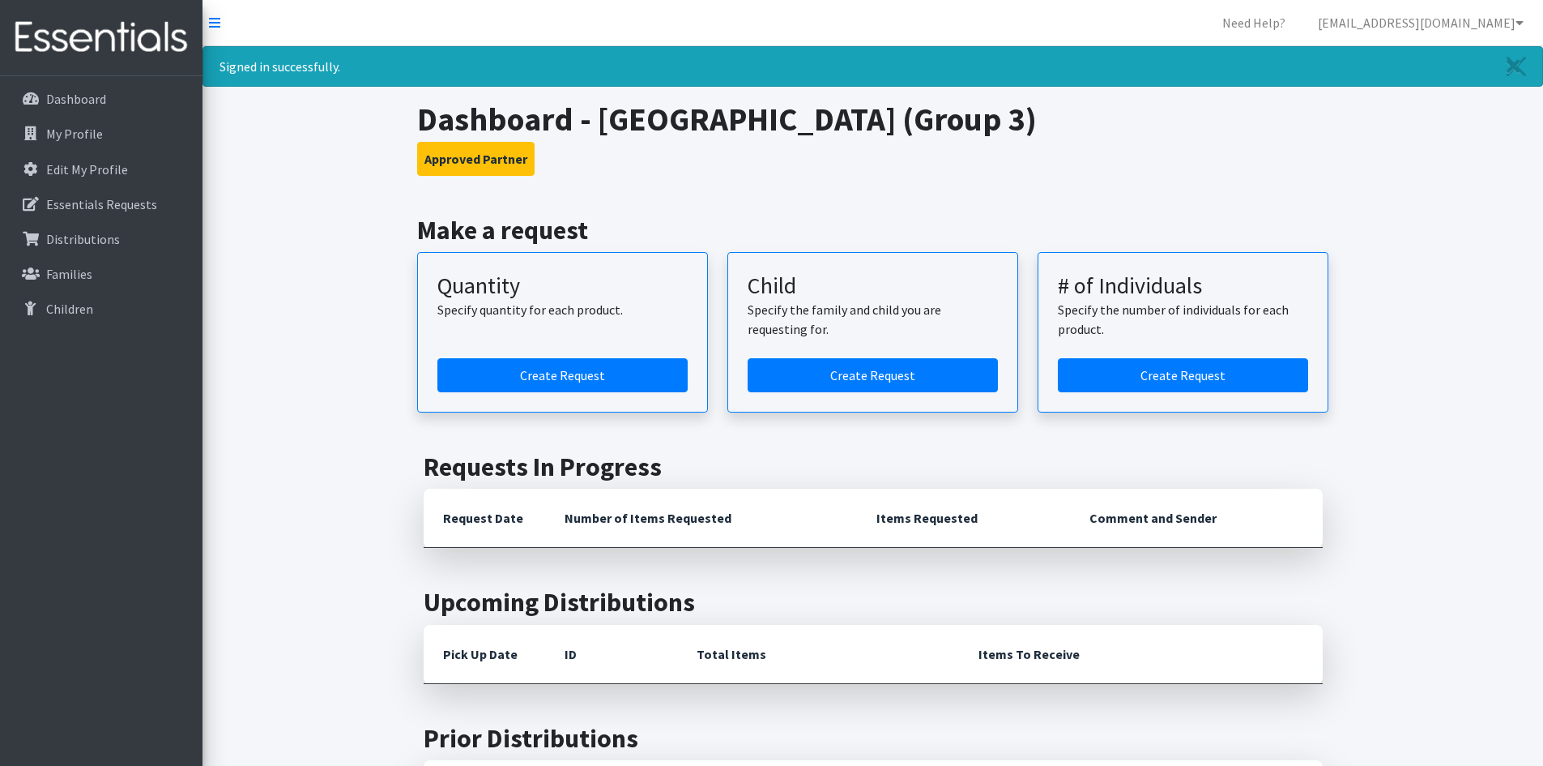  Describe the element at coordinates (873, 602) in the screenshot. I see `h2: Upcoming Distributions` at that location.